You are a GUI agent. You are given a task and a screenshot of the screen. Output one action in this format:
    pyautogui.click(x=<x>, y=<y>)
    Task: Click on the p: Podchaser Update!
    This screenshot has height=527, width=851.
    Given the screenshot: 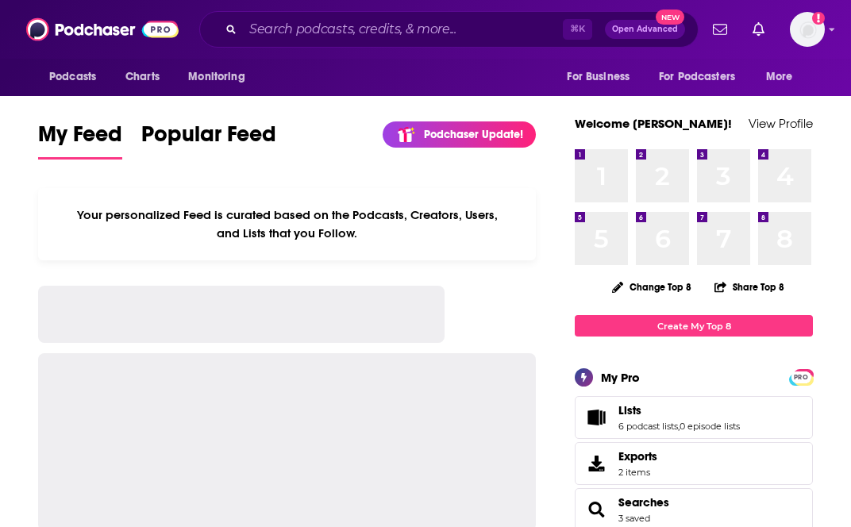 What is the action you would take?
    pyautogui.click(x=473, y=134)
    